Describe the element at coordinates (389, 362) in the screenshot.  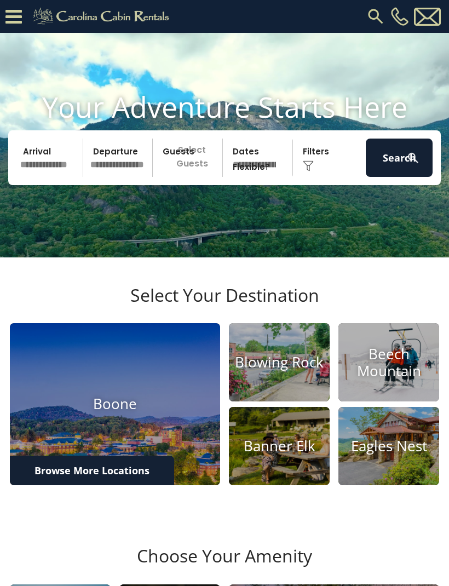
I see `a: Beech Mountain` at that location.